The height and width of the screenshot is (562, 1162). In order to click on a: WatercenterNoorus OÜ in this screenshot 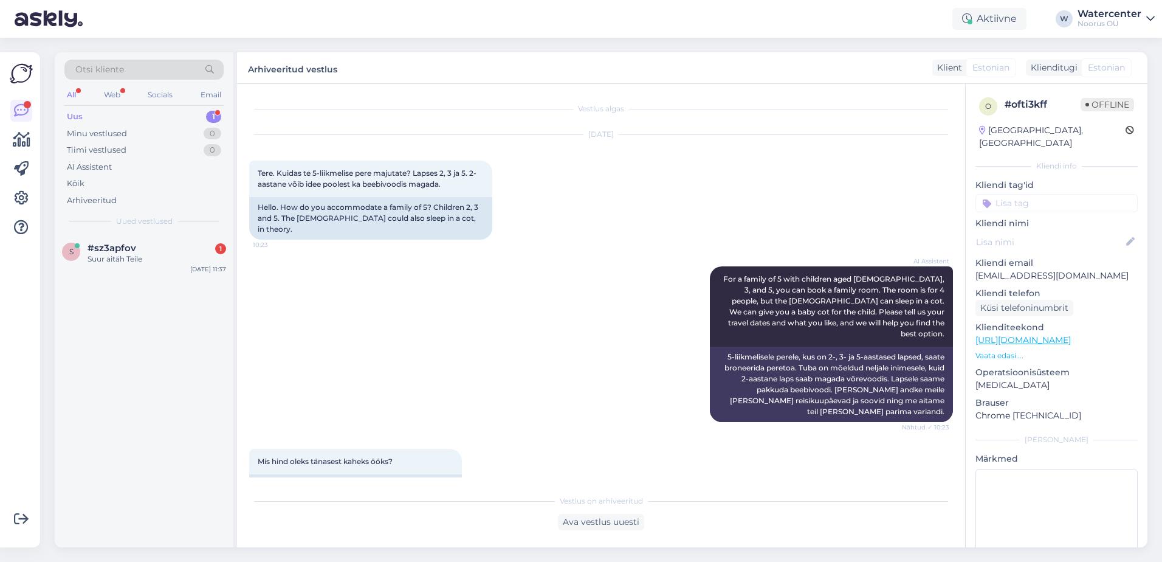, I will do `click(1116, 19)`.